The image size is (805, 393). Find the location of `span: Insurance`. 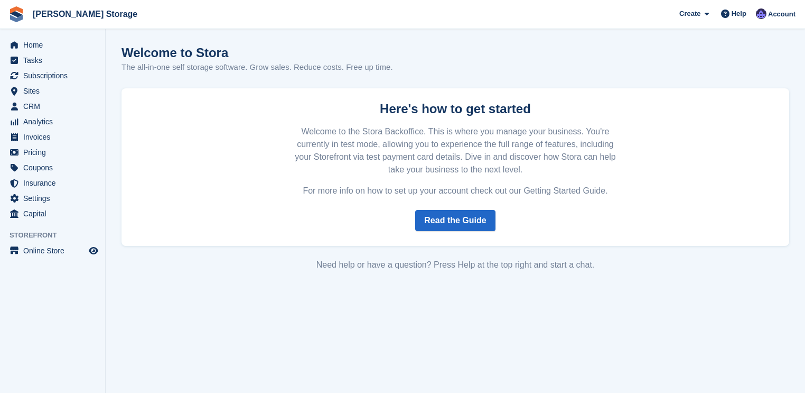

span: Insurance is located at coordinates (55, 183).